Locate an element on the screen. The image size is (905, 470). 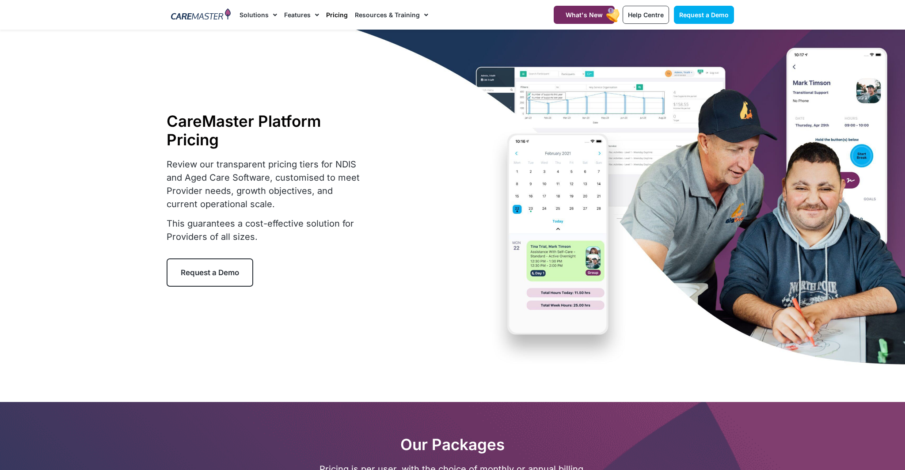
h1: CareMaster Platform Pricing is located at coordinates (266, 130).